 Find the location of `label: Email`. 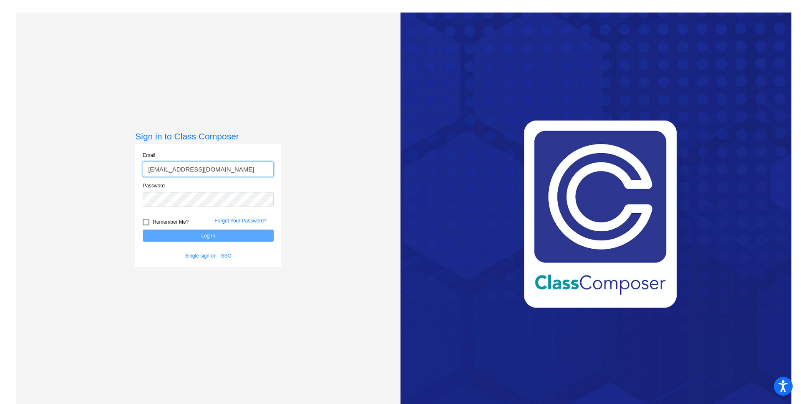

label: Email is located at coordinates (149, 155).